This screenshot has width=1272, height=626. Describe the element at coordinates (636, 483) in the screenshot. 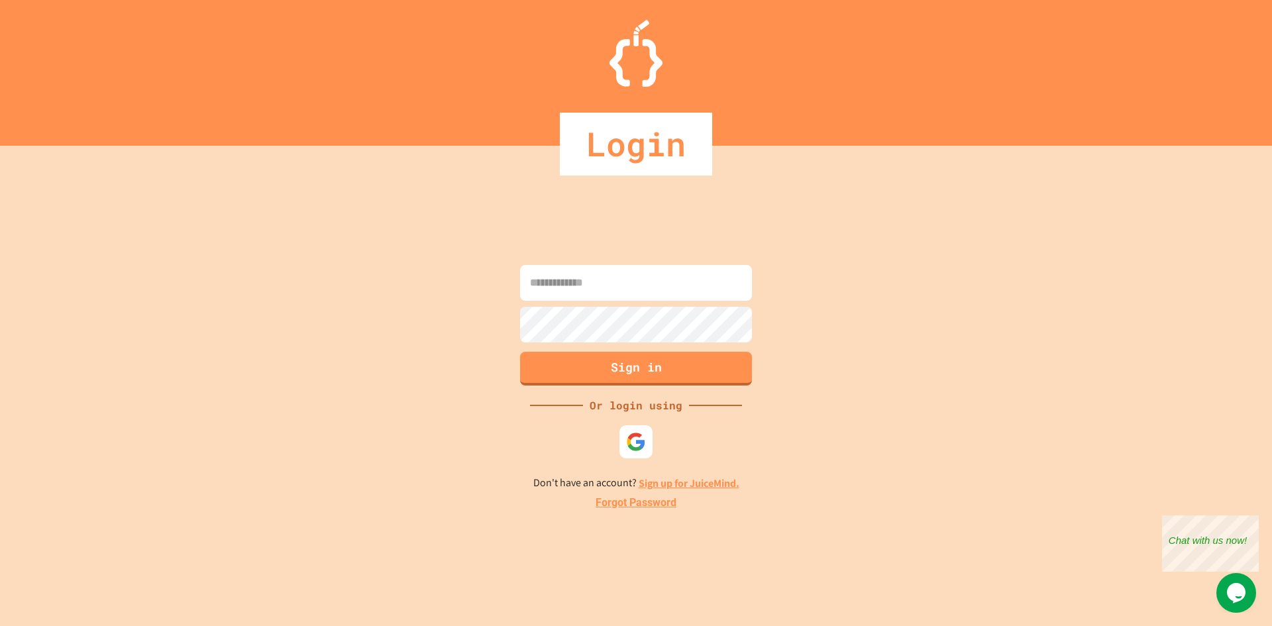

I see `p: Don't have an account?` at that location.